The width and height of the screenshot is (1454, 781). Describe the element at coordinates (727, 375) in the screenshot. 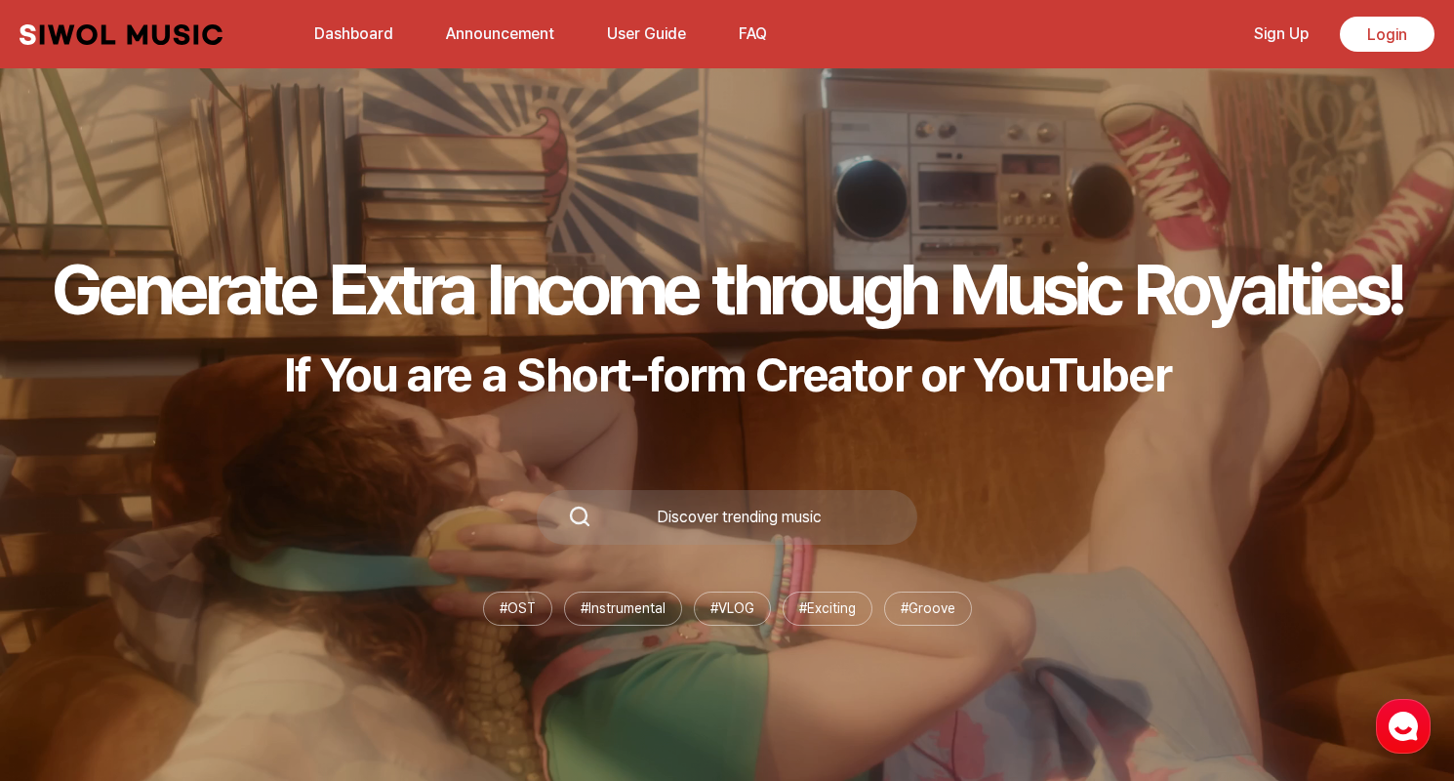

I see `p: If You are a Short-form Creator or YouTuber` at that location.